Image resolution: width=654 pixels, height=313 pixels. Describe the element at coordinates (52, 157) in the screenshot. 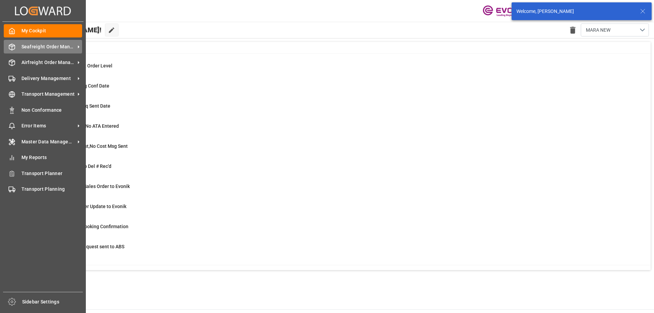

I see `span: My Reports` at that location.